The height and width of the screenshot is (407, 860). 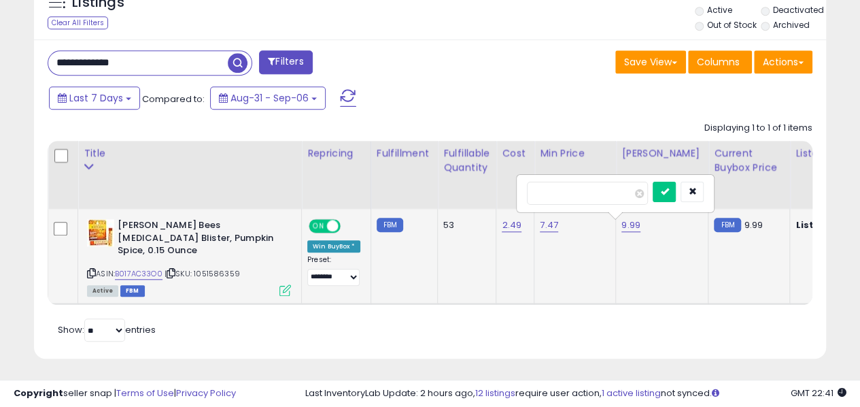 What do you see at coordinates (133, 290) in the screenshot?
I see `span: FBM` at bounding box center [133, 290].